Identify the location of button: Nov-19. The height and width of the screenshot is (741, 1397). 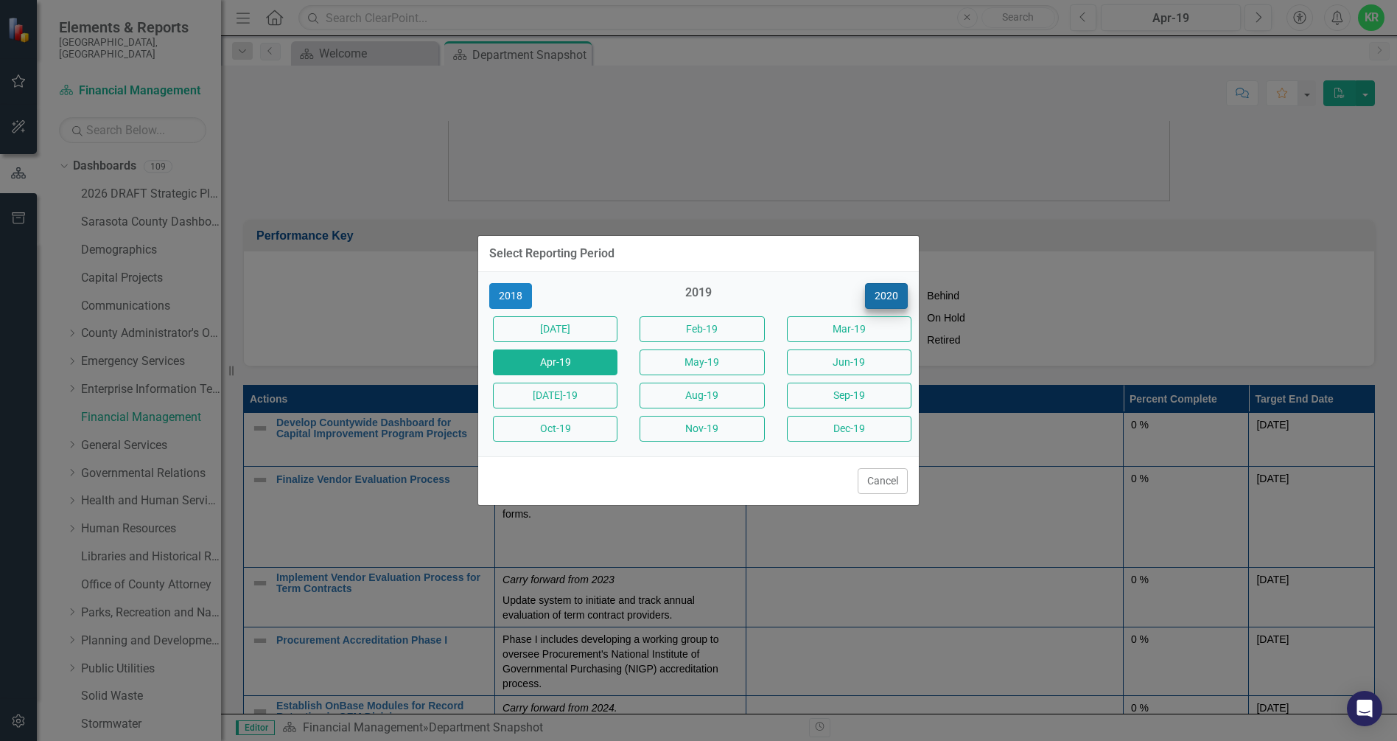
(702, 428).